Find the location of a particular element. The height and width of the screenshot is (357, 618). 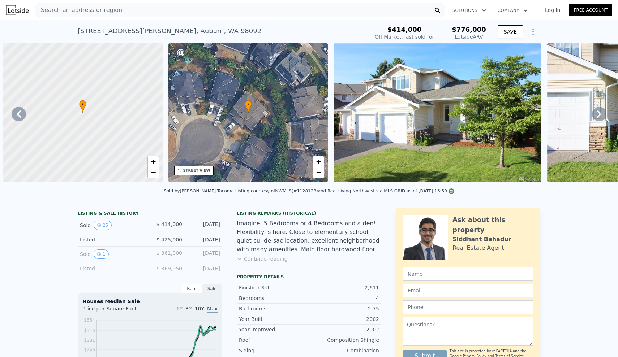

div: Property details is located at coordinates (309, 277).